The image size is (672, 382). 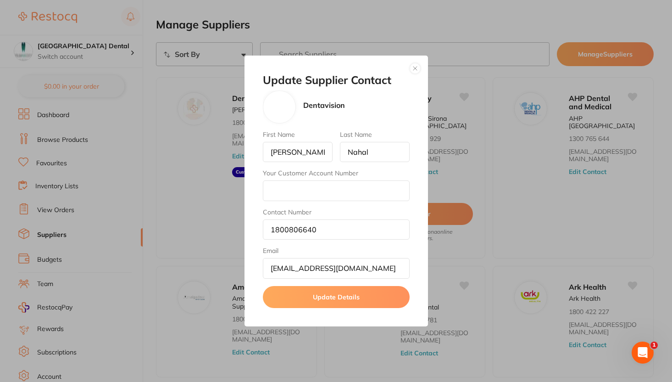 I want to click on label: Last Name, so click(x=375, y=134).